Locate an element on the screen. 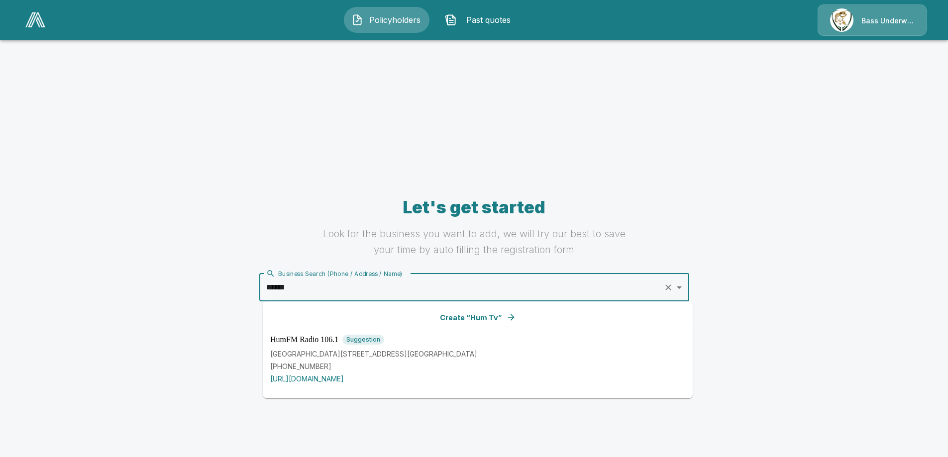 The image size is (948, 457). h4: Let's get started is located at coordinates (474, 207).